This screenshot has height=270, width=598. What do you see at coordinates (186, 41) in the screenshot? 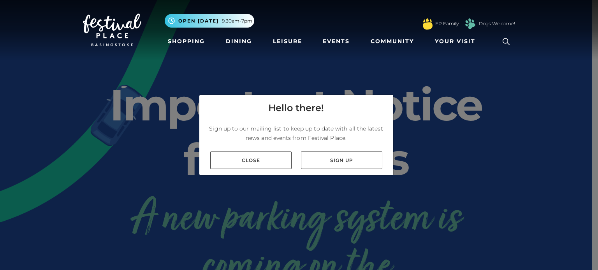
I see `a: Shopping` at bounding box center [186, 41].